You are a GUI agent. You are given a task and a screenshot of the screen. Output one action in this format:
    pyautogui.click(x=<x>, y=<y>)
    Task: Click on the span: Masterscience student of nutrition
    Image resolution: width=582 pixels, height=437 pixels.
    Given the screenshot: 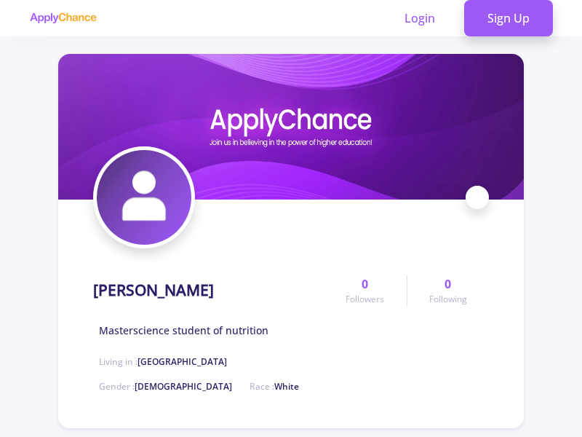 What is the action you would take?
    pyautogui.click(x=183, y=330)
    